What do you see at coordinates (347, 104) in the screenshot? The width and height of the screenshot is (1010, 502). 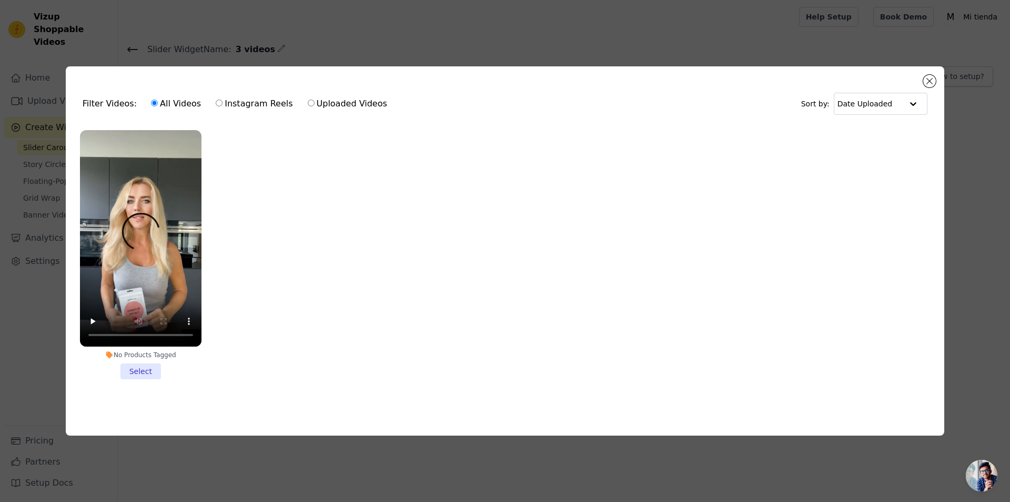 I see `label: Uploaded Videos` at bounding box center [347, 104].